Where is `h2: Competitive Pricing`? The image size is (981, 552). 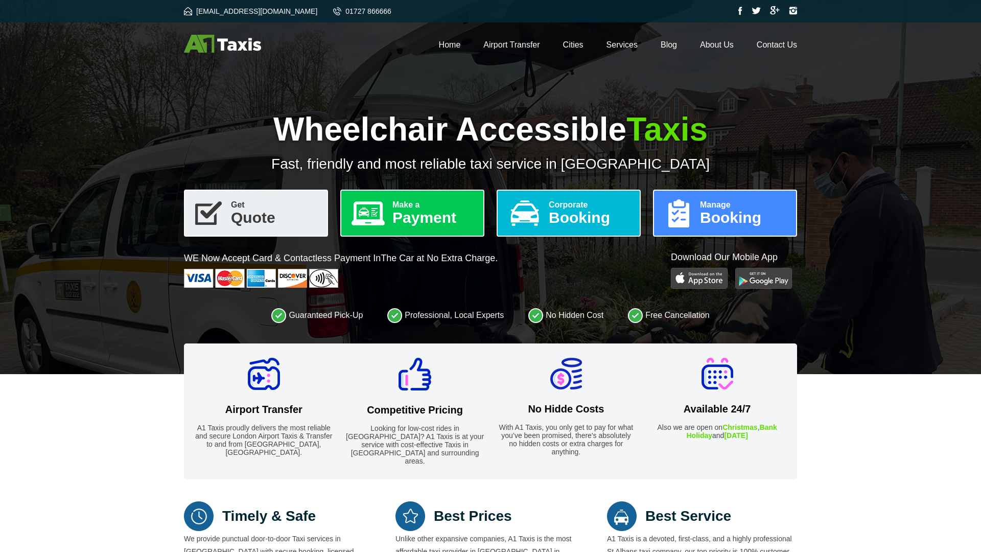
h2: Competitive Pricing is located at coordinates (415, 410).